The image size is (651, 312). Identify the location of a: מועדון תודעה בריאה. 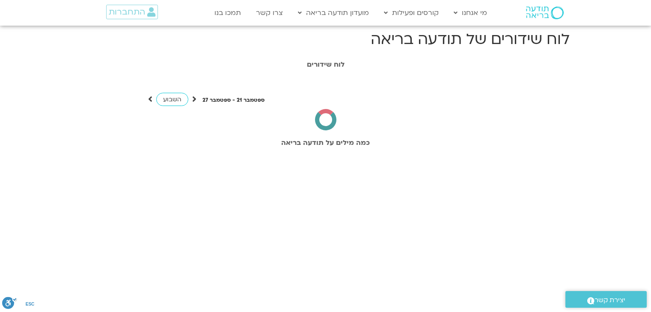
(333, 13).